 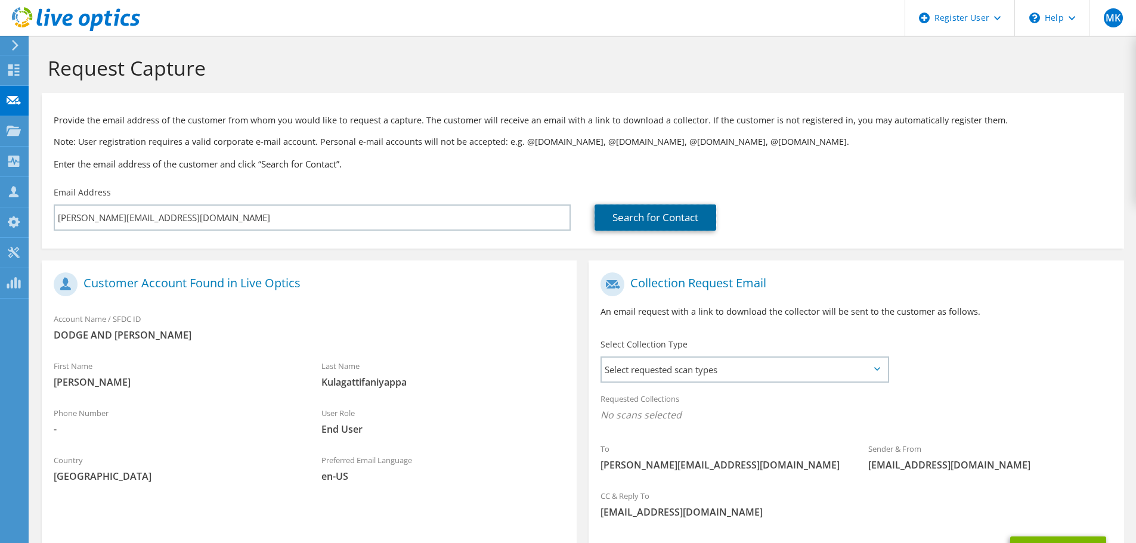 What do you see at coordinates (1113, 18) in the screenshot?
I see `span: MK` at bounding box center [1113, 18].